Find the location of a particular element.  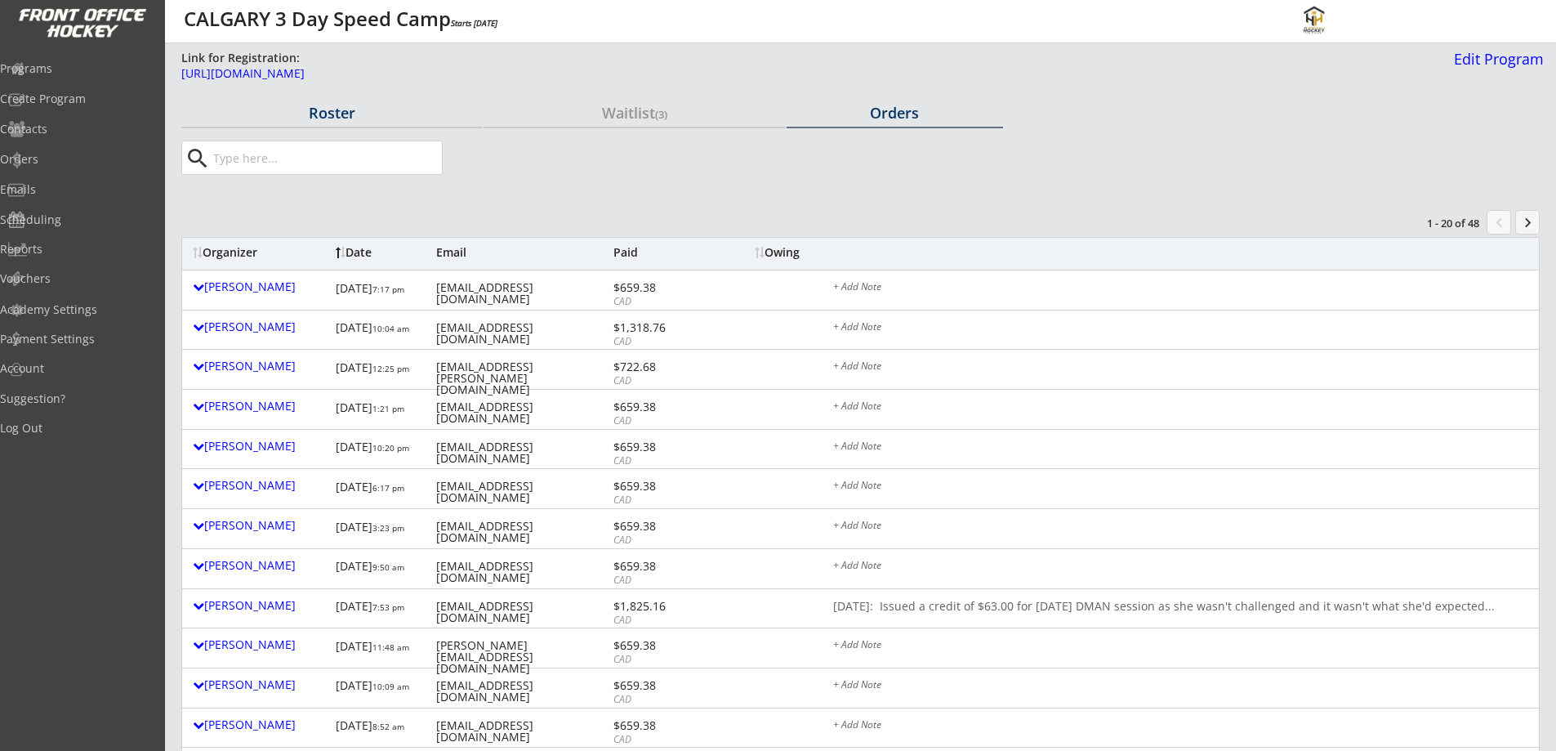

font: 10:20 pm is located at coordinates (391, 448).